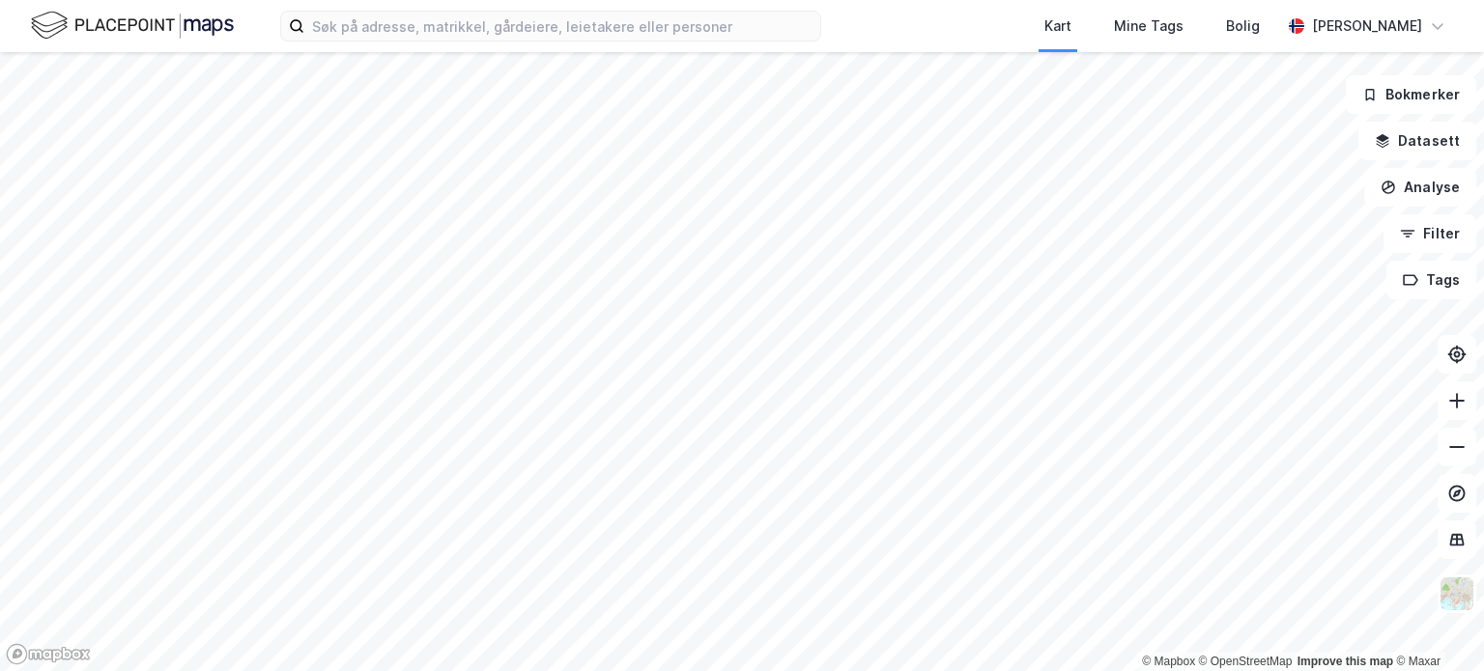 The height and width of the screenshot is (671, 1484). What do you see at coordinates (1242, 26) in the screenshot?
I see `div: Bolig` at bounding box center [1242, 26].